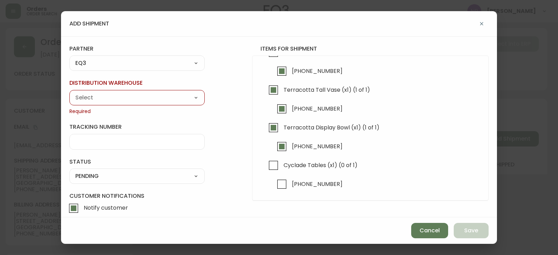 Image resolution: width=558 pixels, height=255 pixels. I want to click on span: Terracotta Round Vase (x1) (1 of 1), so click(330, 52).